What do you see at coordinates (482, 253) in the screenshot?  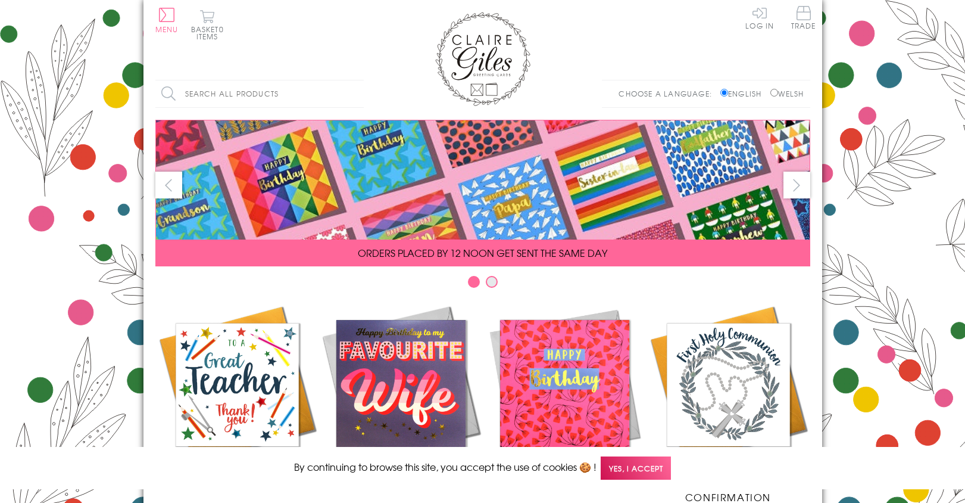 I see `span: ORDERS PLACED BY 12 NOON GET SENT THE SAME DAY` at bounding box center [482, 253].